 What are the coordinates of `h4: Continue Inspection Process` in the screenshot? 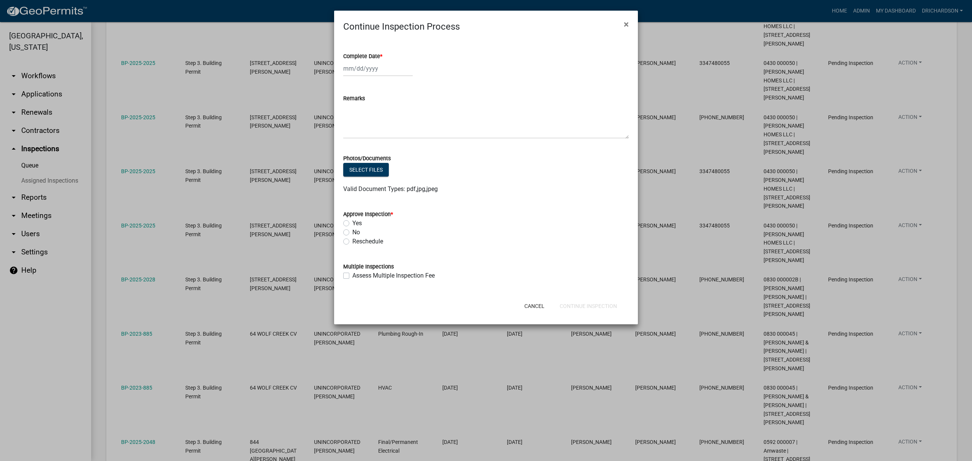 It's located at (401, 27).